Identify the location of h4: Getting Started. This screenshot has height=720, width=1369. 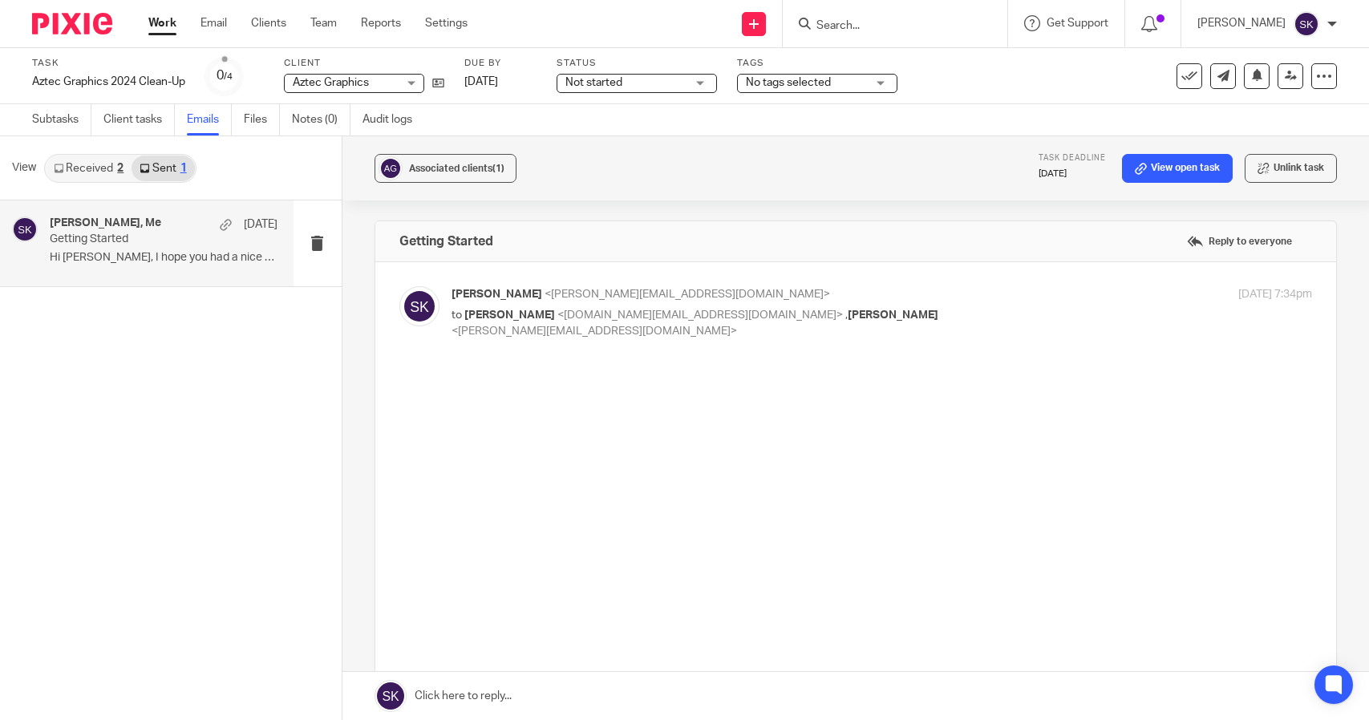
(446, 241).